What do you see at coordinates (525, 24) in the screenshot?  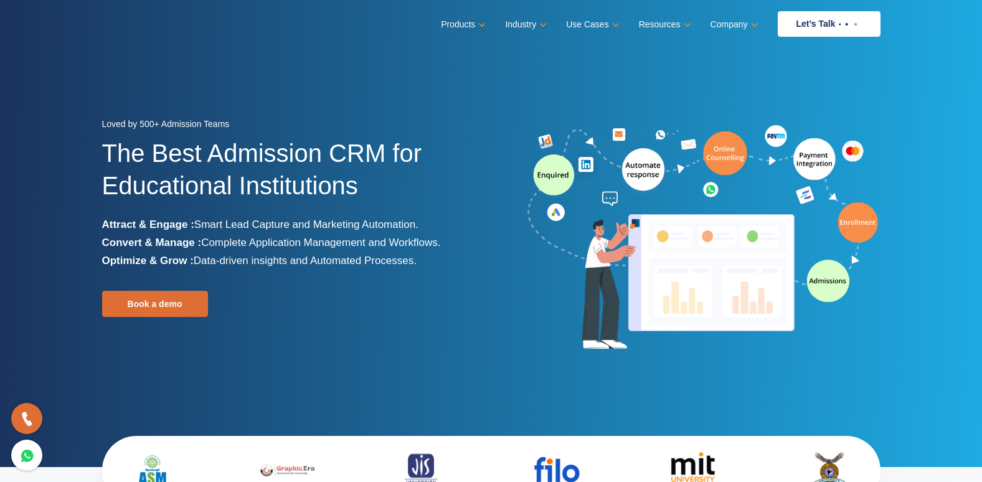 I see `a: Industry` at bounding box center [525, 24].